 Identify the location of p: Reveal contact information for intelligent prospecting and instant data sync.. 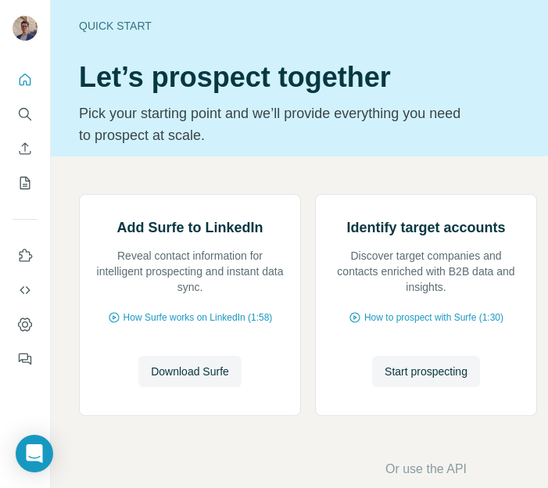
(190, 271).